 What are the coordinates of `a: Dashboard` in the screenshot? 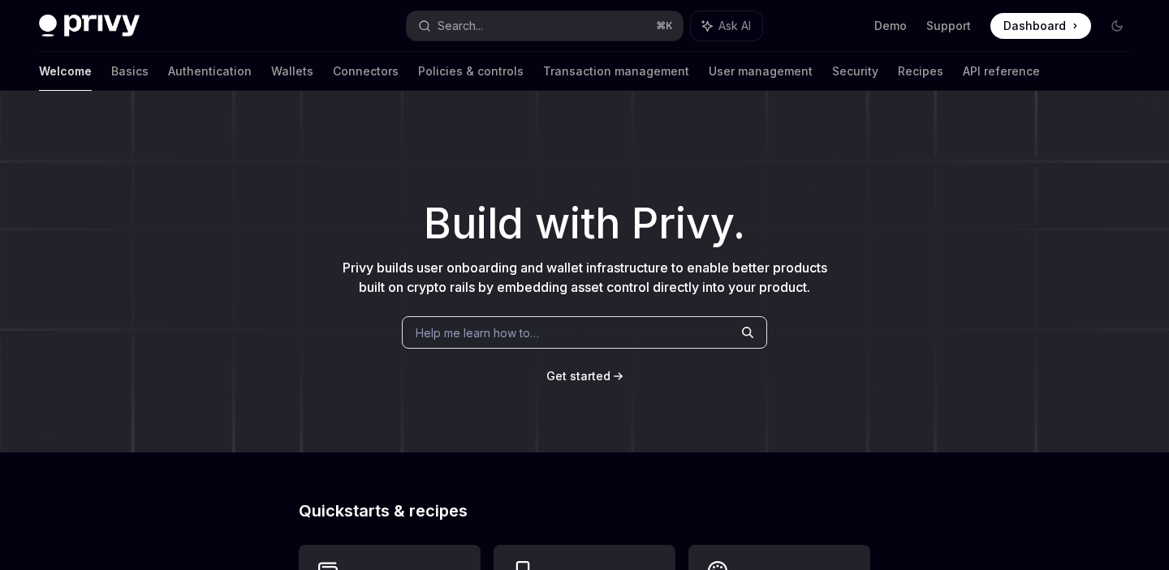 It's located at (1040, 26).